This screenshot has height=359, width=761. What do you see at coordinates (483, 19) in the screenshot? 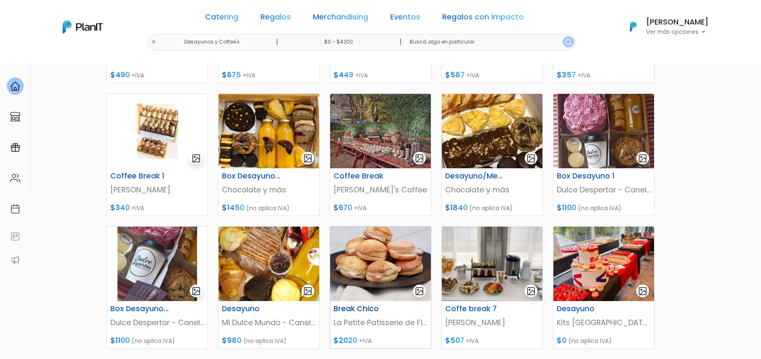
I see `a: Regalos con Impacto` at bounding box center [483, 19].